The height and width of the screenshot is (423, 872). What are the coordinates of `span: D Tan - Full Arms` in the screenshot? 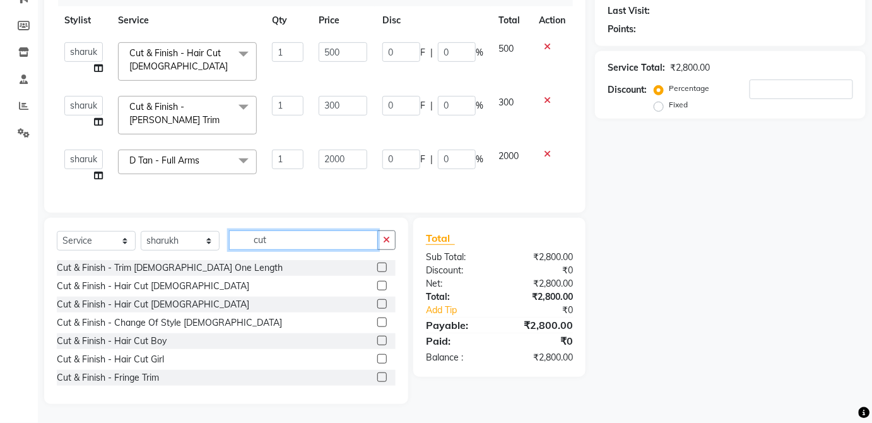 It's located at (164, 160).